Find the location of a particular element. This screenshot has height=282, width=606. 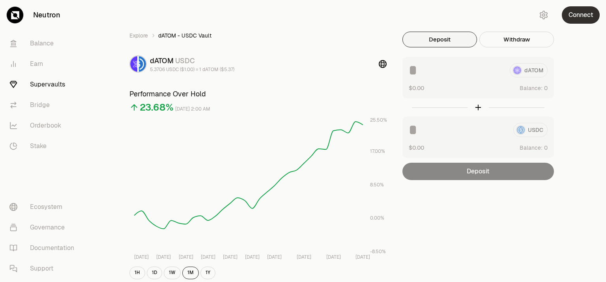

span: dATOM - USDC Vault is located at coordinates (185, 36).